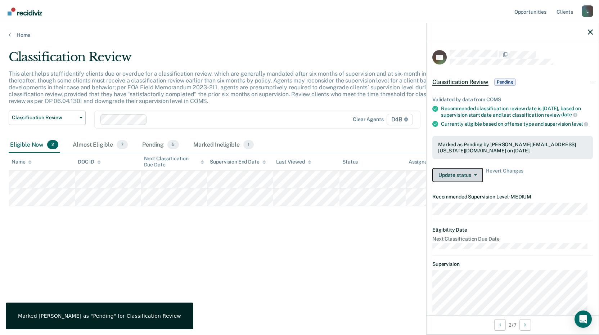 The image size is (599, 335). What do you see at coordinates (233, 60) in the screenshot?
I see `div: Classification Review` at bounding box center [233, 60].